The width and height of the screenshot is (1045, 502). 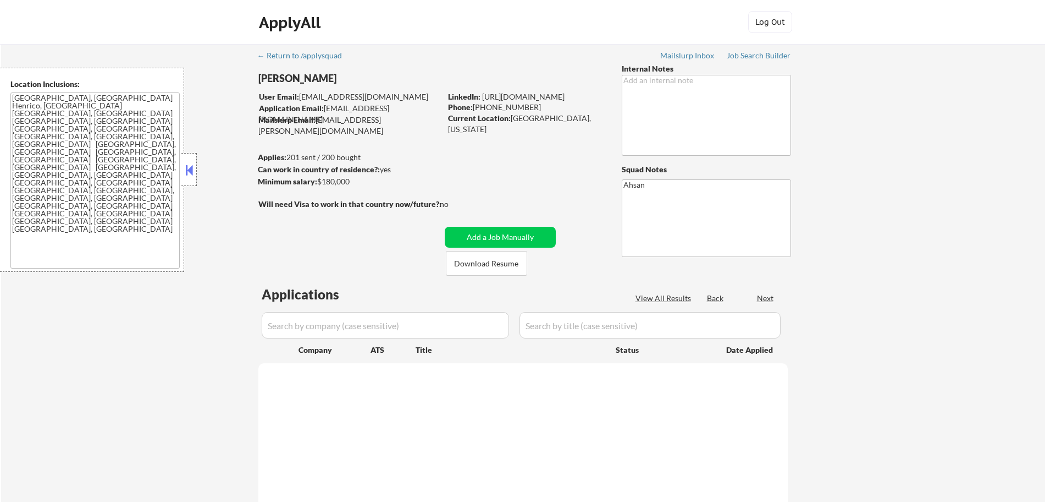 I want to click on button: Download Resume, so click(x=487, y=263).